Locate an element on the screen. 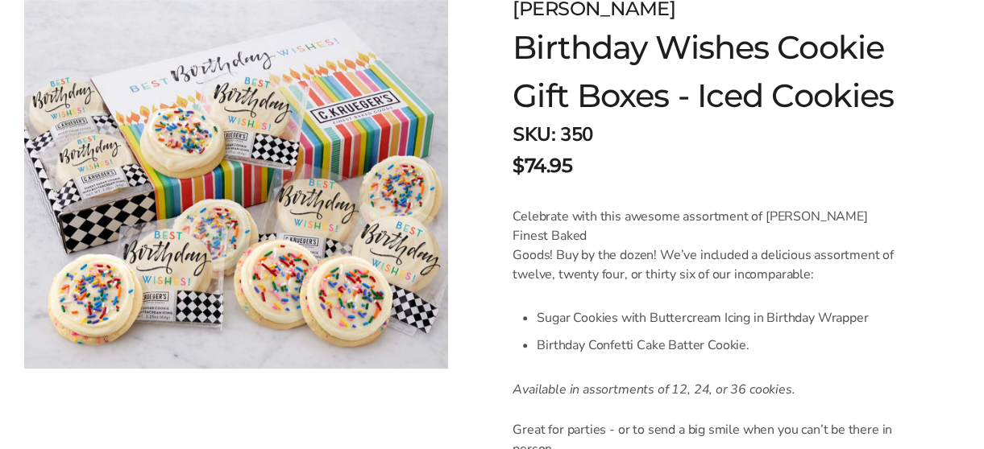 The height and width of the screenshot is (449, 984). span: 350 is located at coordinates (576, 135).